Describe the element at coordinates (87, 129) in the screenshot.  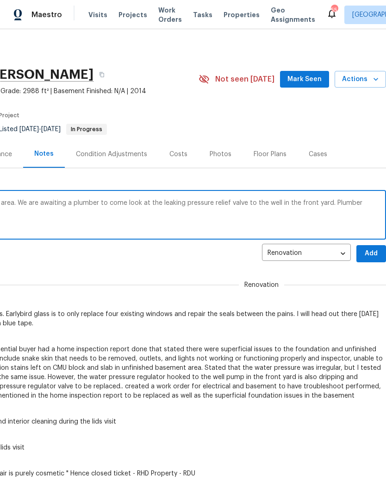
I see `span: In Progress` at that location.